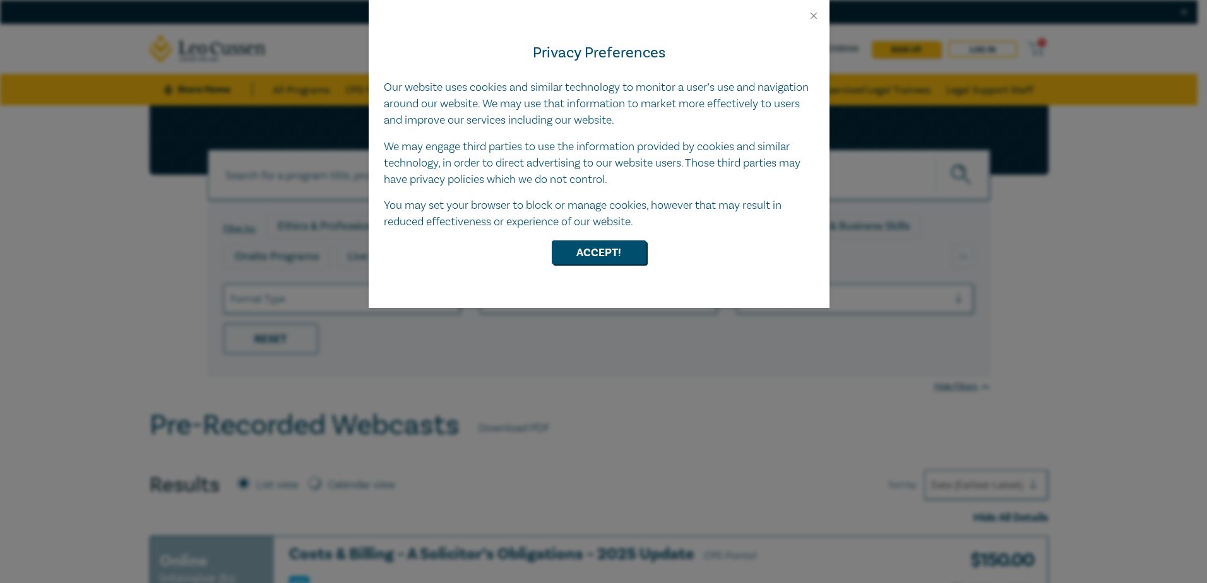 The image size is (1207, 583). What do you see at coordinates (599, 214) in the screenshot?
I see `p: You may set your browser to block or manage cookies, however that may result in reduced effective...` at bounding box center [599, 214].